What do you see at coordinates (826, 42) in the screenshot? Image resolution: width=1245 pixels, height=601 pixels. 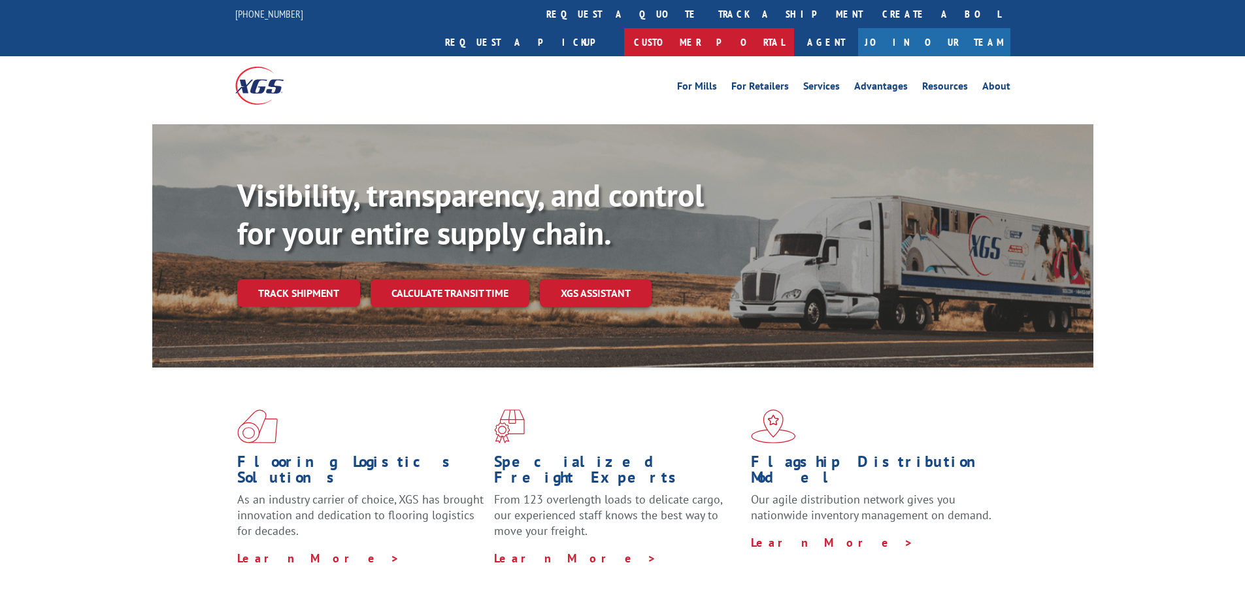 I see `a: Agent` at bounding box center [826, 42].